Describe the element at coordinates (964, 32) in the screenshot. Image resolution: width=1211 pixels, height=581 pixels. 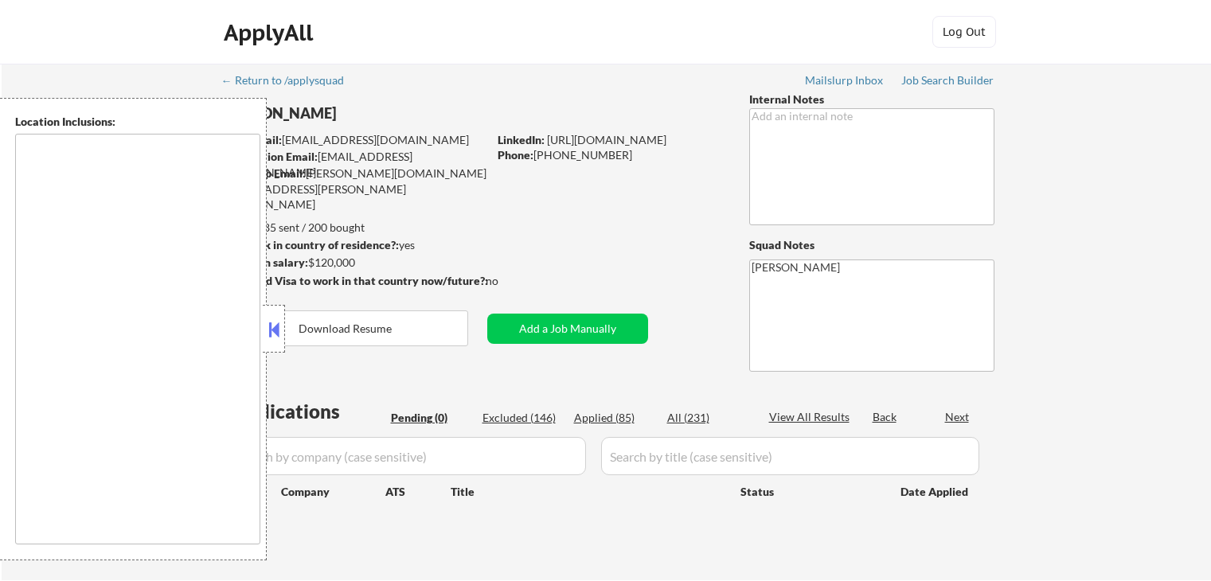
I see `button: Log Out` at that location.